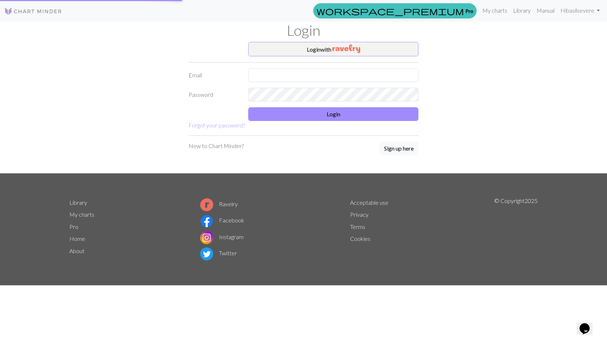 This screenshot has width=607, height=342. What do you see at coordinates (369, 202) in the screenshot?
I see `a: Acceptable use` at bounding box center [369, 202].